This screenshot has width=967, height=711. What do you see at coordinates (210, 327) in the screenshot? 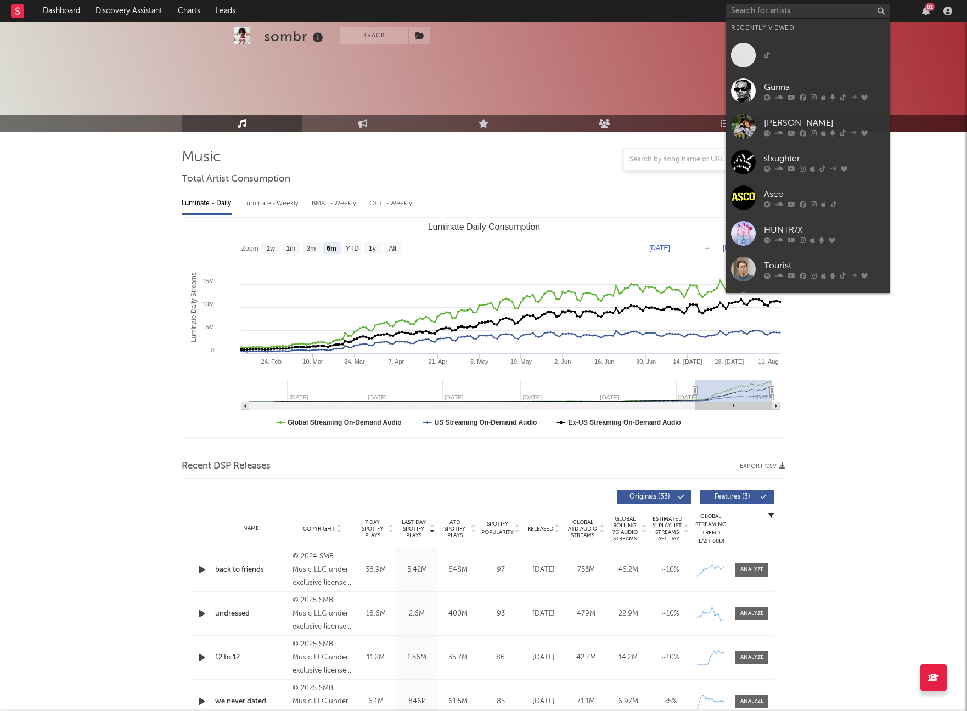
I see `text: 5M` at bounding box center [210, 327].